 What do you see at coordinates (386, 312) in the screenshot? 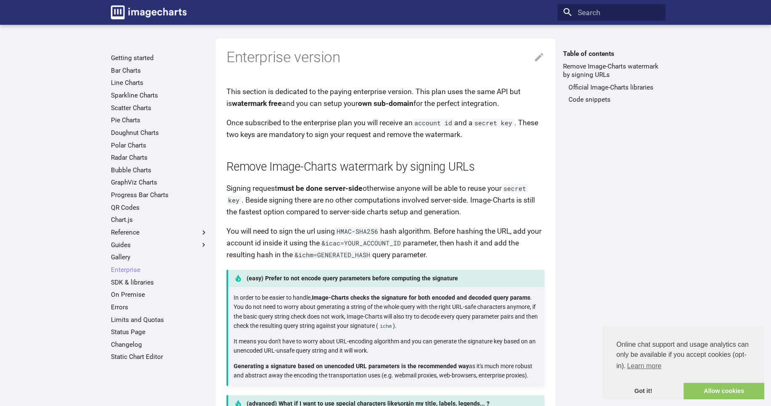
I see `p: In order to be easier to handle, . You do not need to worry about generating a string of the whol...` at bounding box center [386, 312].